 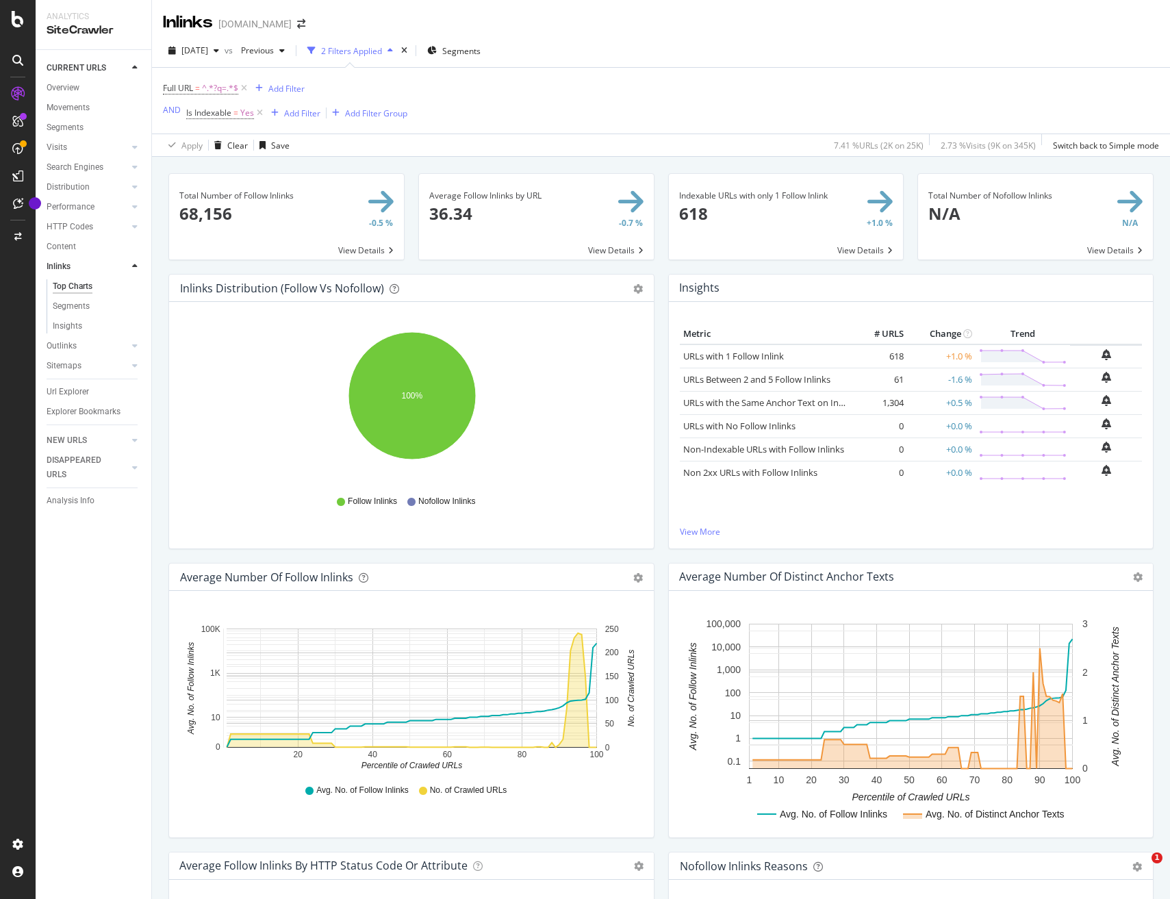 What do you see at coordinates (62, 346) in the screenshot?
I see `div: Outlinks` at bounding box center [62, 346].